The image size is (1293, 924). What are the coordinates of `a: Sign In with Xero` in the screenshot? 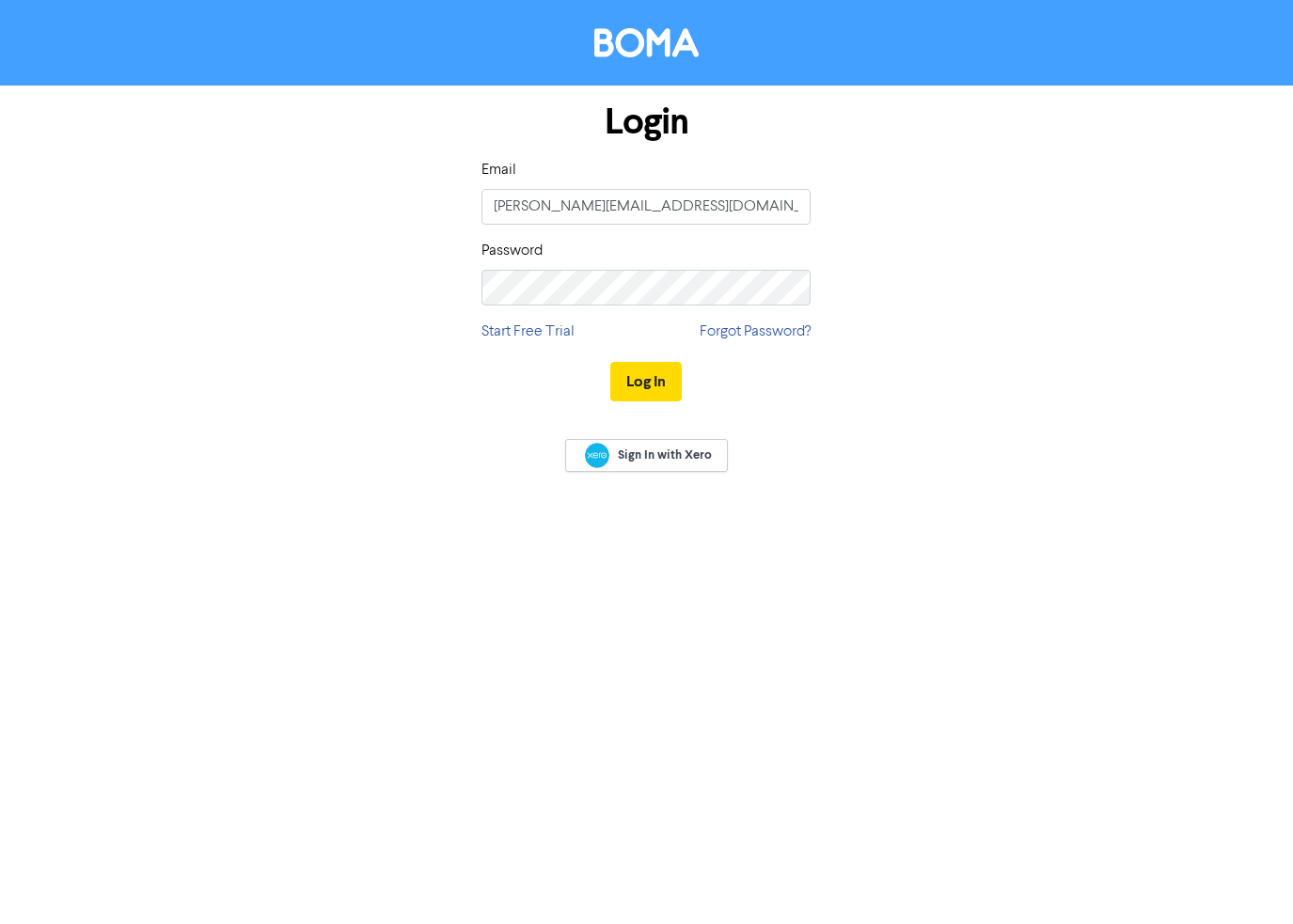 It's located at (646, 455).